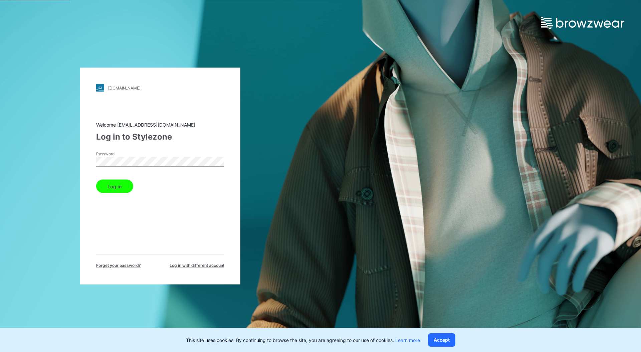 Image resolution: width=641 pixels, height=352 pixels. What do you see at coordinates (583, 23) in the screenshot?
I see `img: browzwear-logo.e42bd6dac1945053ebaf764b6aa21510.svg` at bounding box center [583, 23].